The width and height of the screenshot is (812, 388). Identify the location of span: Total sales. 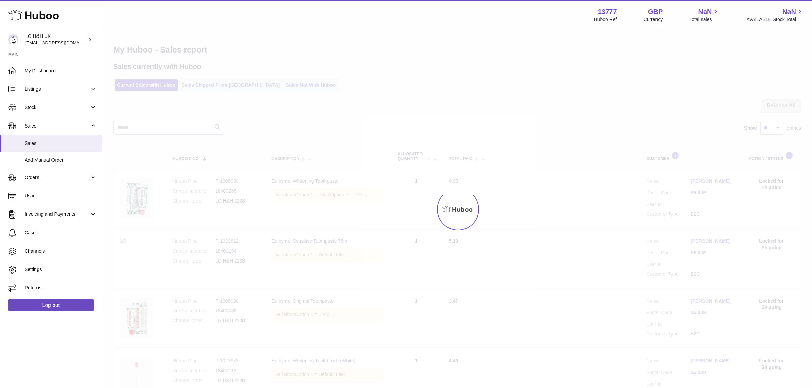
(704, 19).